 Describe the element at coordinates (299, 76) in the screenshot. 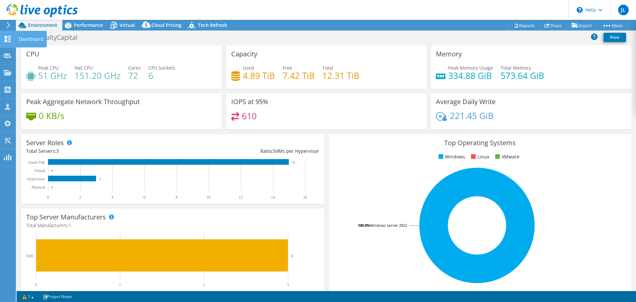

I see `h4: 7.42 TiB` at that location.